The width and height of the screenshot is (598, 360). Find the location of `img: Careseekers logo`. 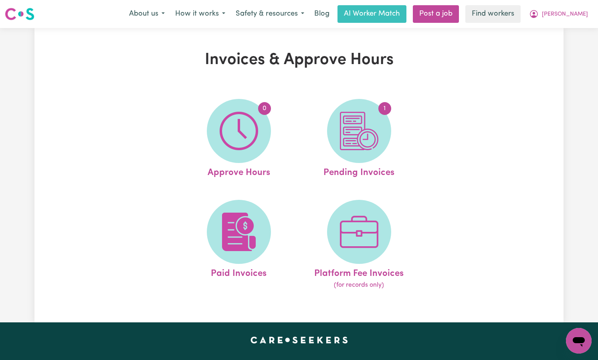

img: Careseekers logo is located at coordinates (20, 14).